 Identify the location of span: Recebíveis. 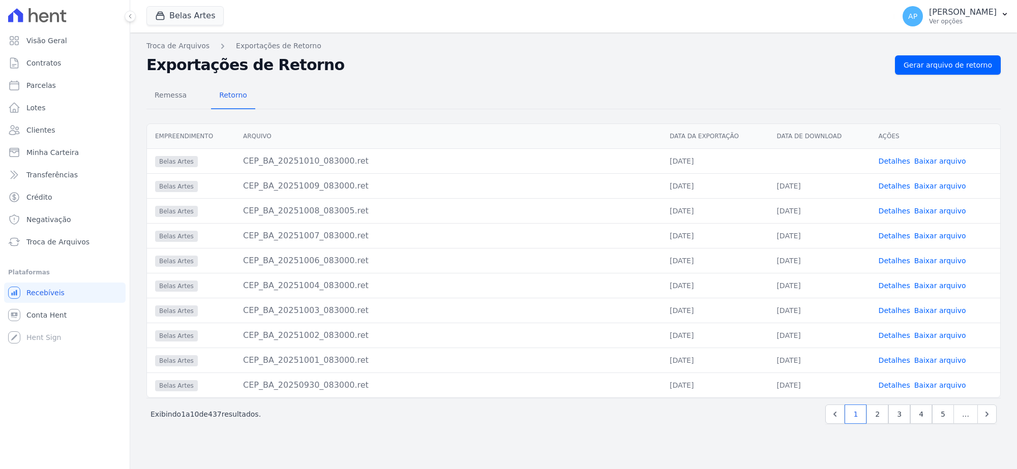
(45, 293).